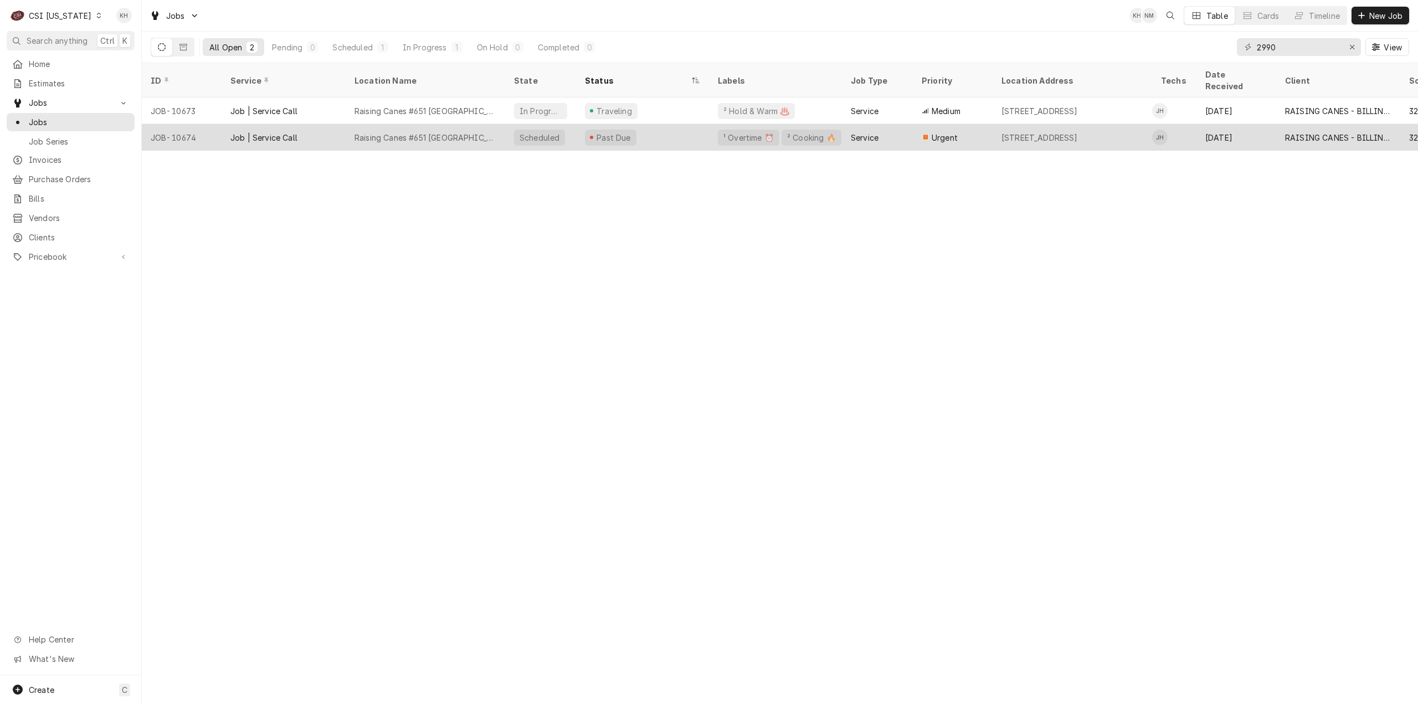  Describe the element at coordinates (125, 689) in the screenshot. I see `span: C` at that location.